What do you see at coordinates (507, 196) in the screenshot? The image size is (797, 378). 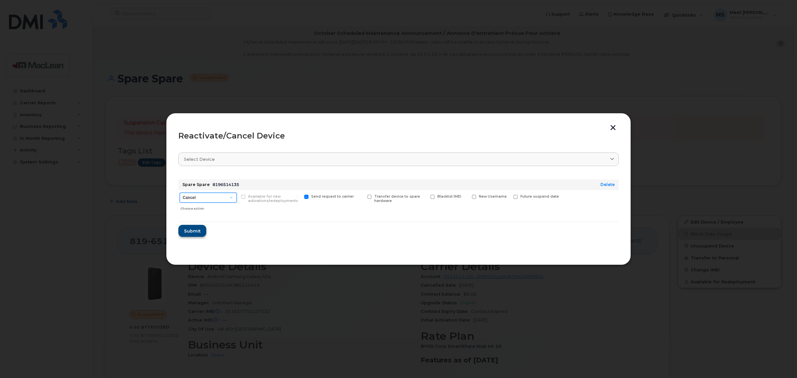 I see `input: Future suspend date` at bounding box center [507, 196].